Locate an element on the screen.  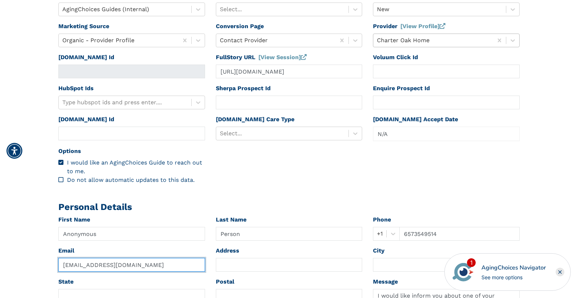
label: Enquire Prospect Id is located at coordinates (401, 88).